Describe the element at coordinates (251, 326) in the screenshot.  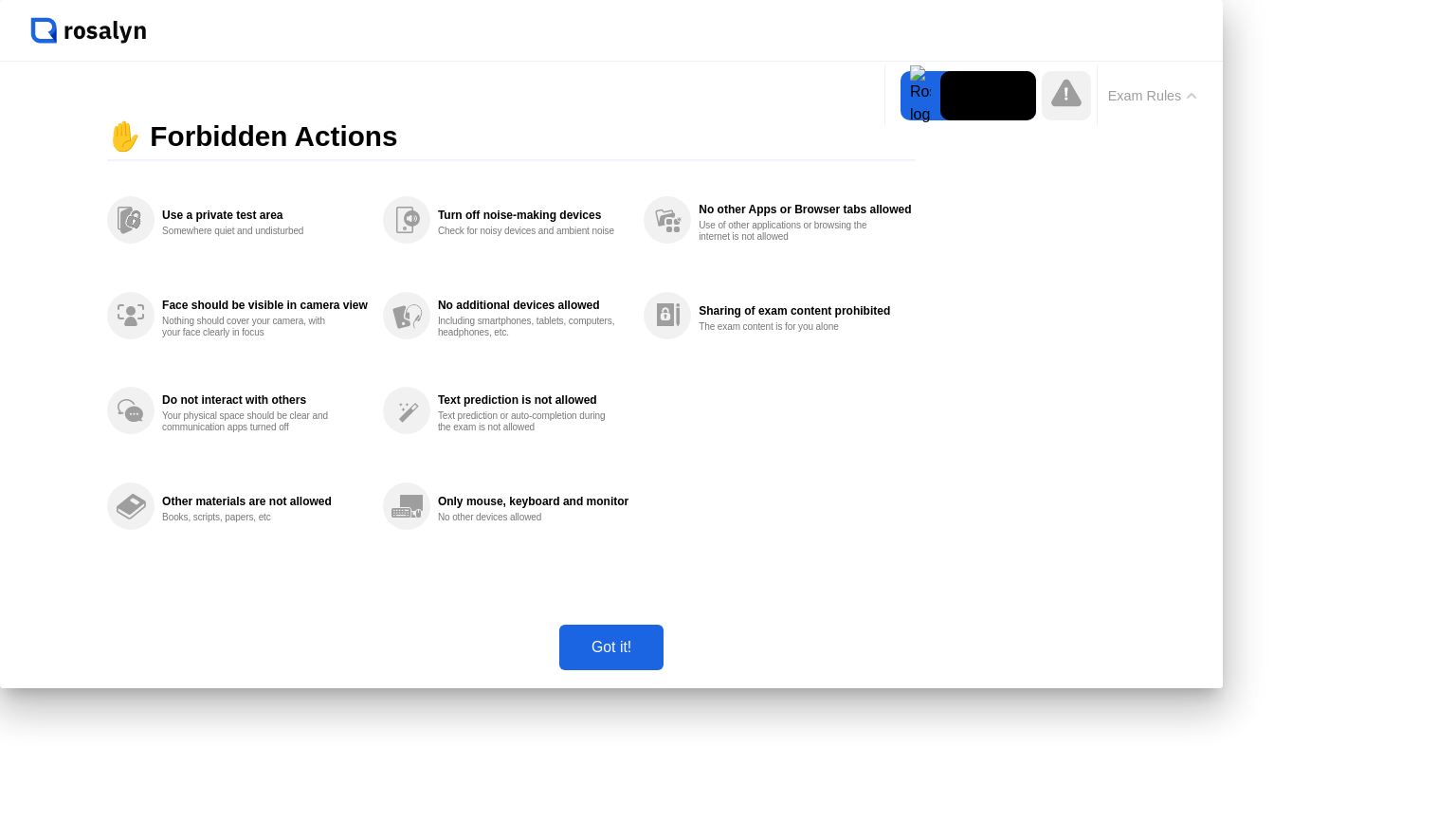
I see `div: Nothing should cover your camera, with your face clearly in focus` at that location.